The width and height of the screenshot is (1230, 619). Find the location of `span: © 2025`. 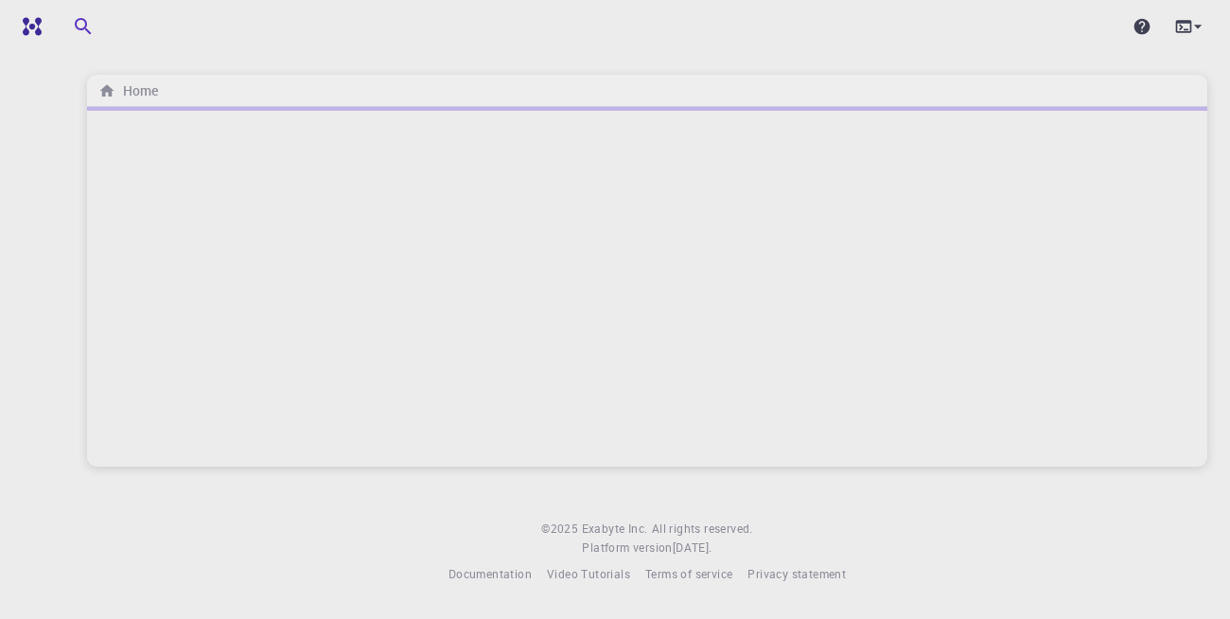

span: © 2025 is located at coordinates (561, 529).